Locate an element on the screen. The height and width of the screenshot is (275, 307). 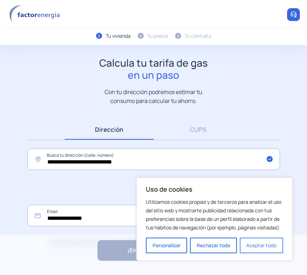
div: Uso de cookies is located at coordinates (215, 219).